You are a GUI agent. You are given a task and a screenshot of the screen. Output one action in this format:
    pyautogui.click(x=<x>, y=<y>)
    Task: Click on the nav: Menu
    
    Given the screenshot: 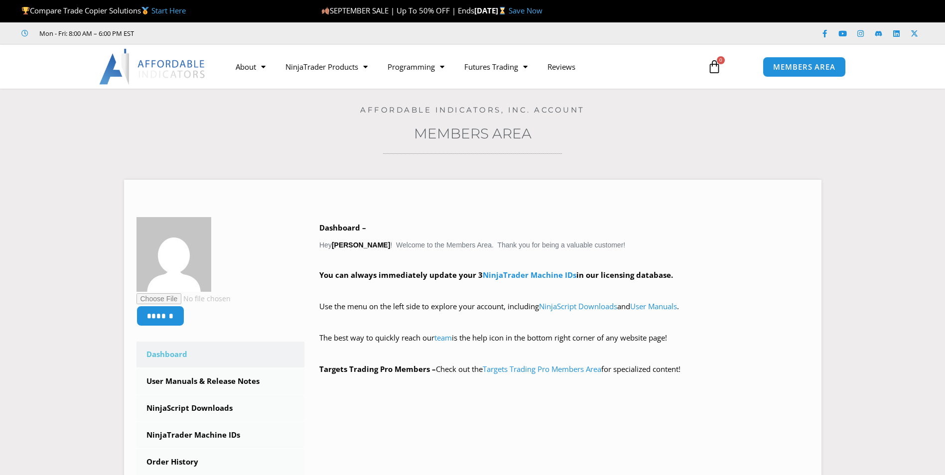 What is the action you would take?
    pyautogui.click(x=461, y=67)
    